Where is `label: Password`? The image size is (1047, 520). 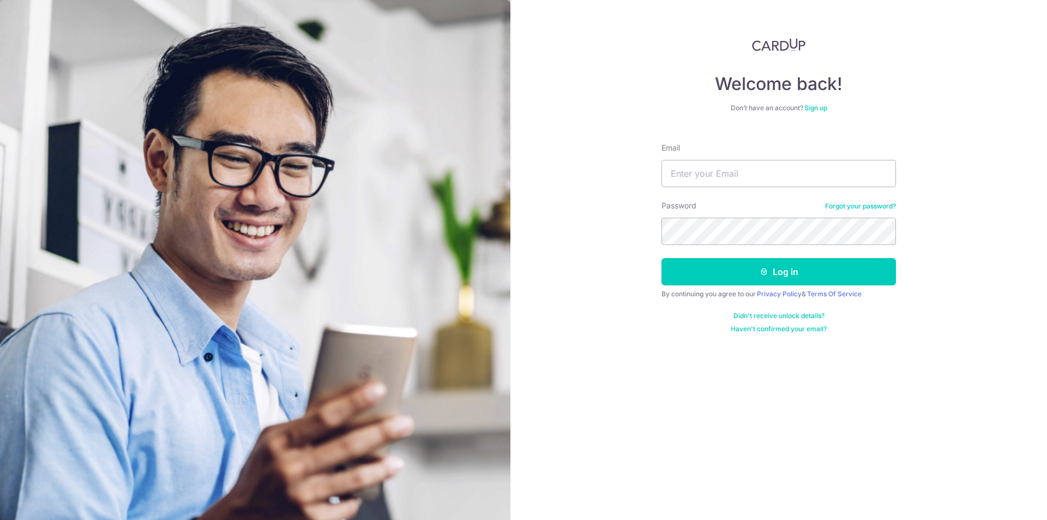 label: Password is located at coordinates (679, 206).